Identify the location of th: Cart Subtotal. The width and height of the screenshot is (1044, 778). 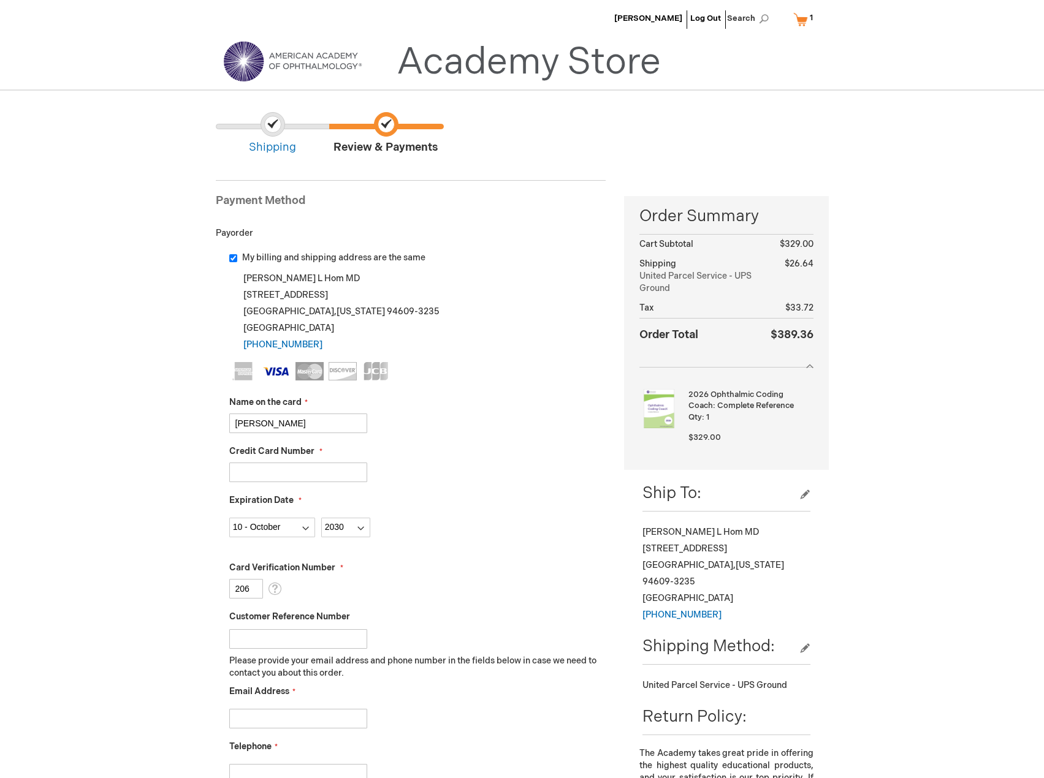
(704, 245).